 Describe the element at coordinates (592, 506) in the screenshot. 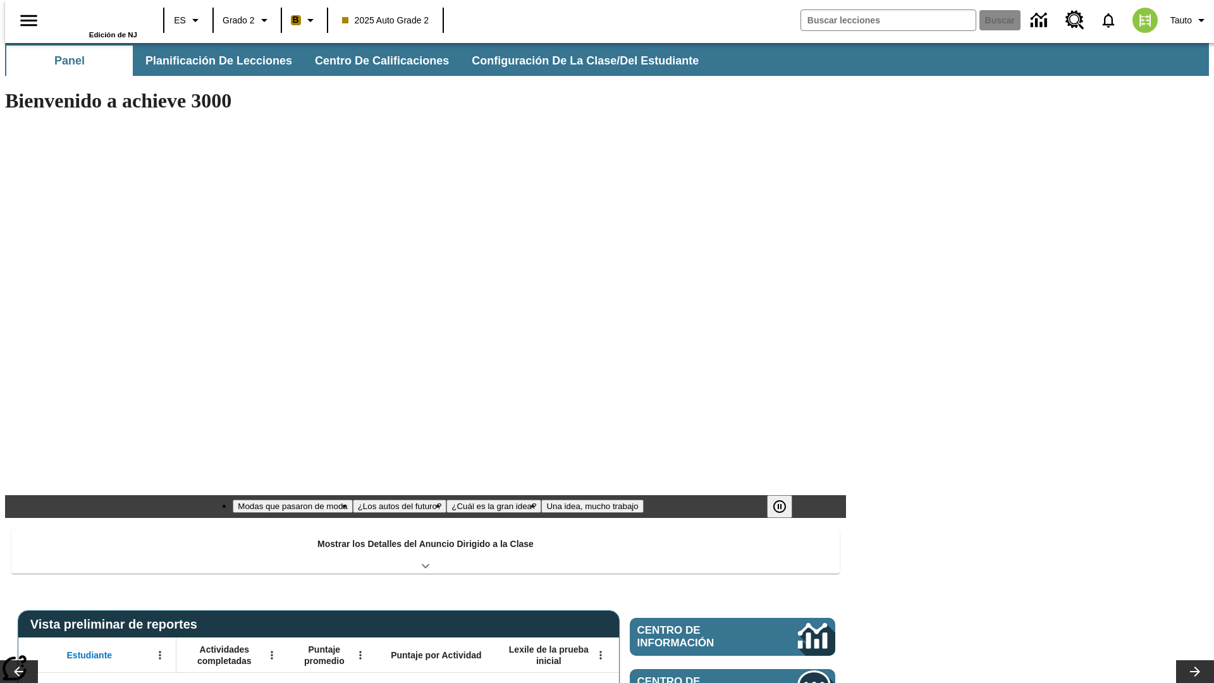

I see `button: Diapositiva 4 Una idea, mucho trabajo` at that location.